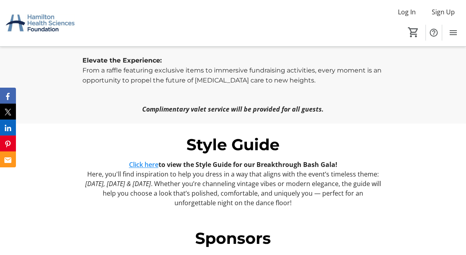 The image size is (466, 255). I want to click on strong: Elevate the Experience:, so click(122, 60).